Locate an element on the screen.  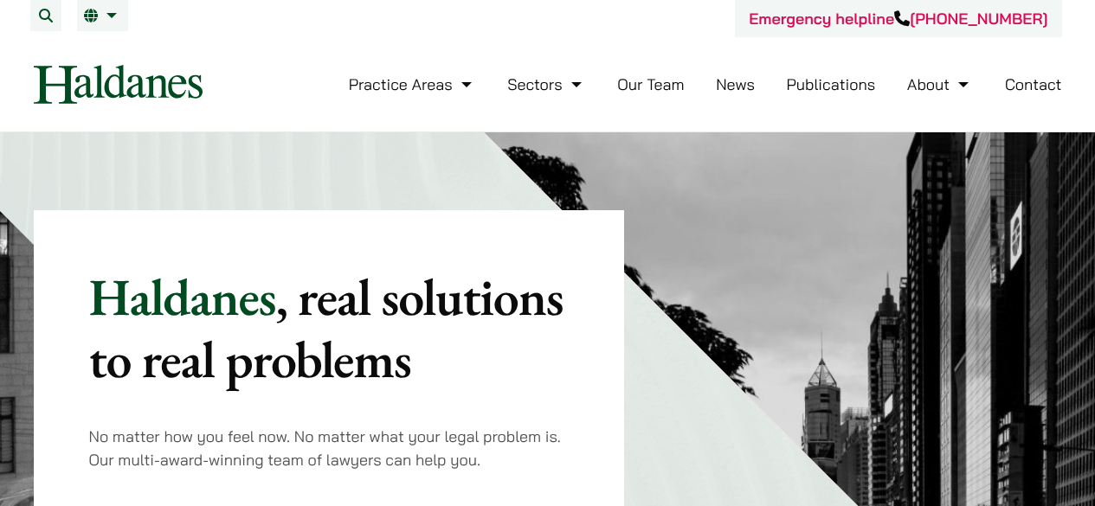
a: Sectors is located at coordinates (546, 84).